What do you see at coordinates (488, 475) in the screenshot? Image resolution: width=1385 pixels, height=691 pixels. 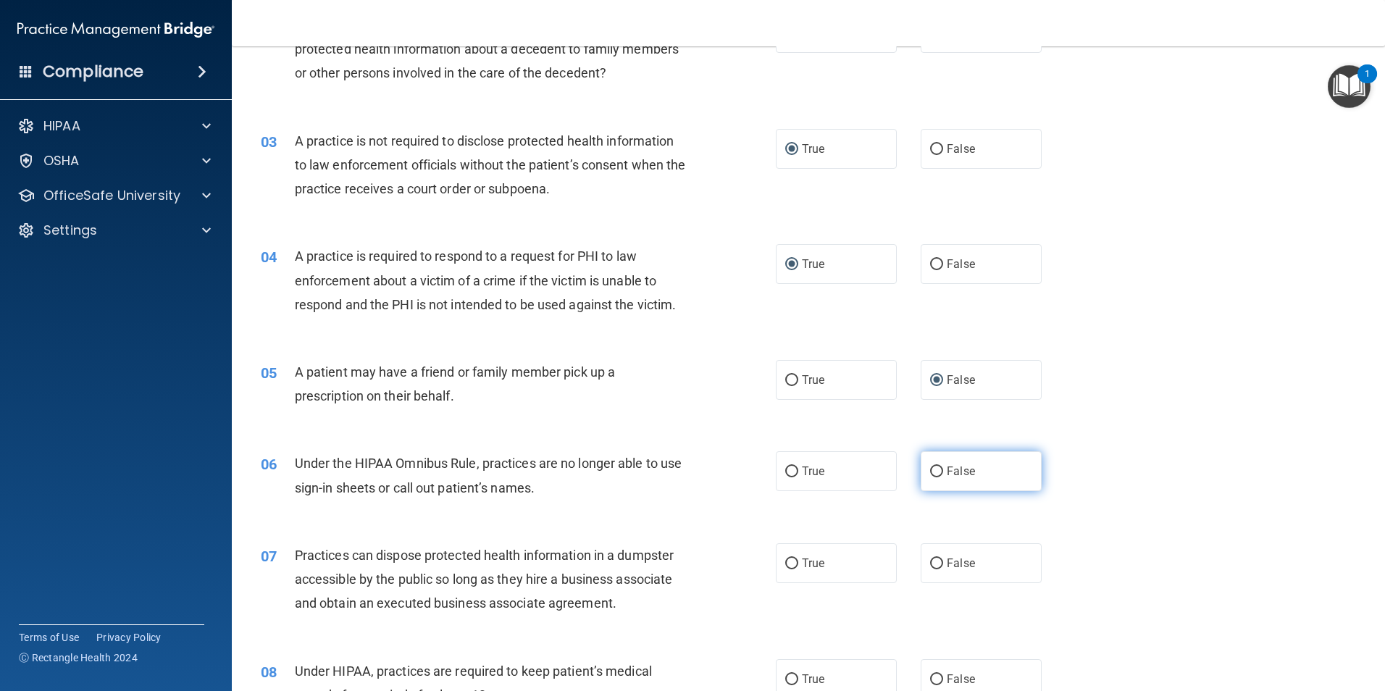 I see `span: Under the HIPAA Omnibus Rule, practices are no longer able to use sign-in sheets or call out pati...` at bounding box center [488, 475].